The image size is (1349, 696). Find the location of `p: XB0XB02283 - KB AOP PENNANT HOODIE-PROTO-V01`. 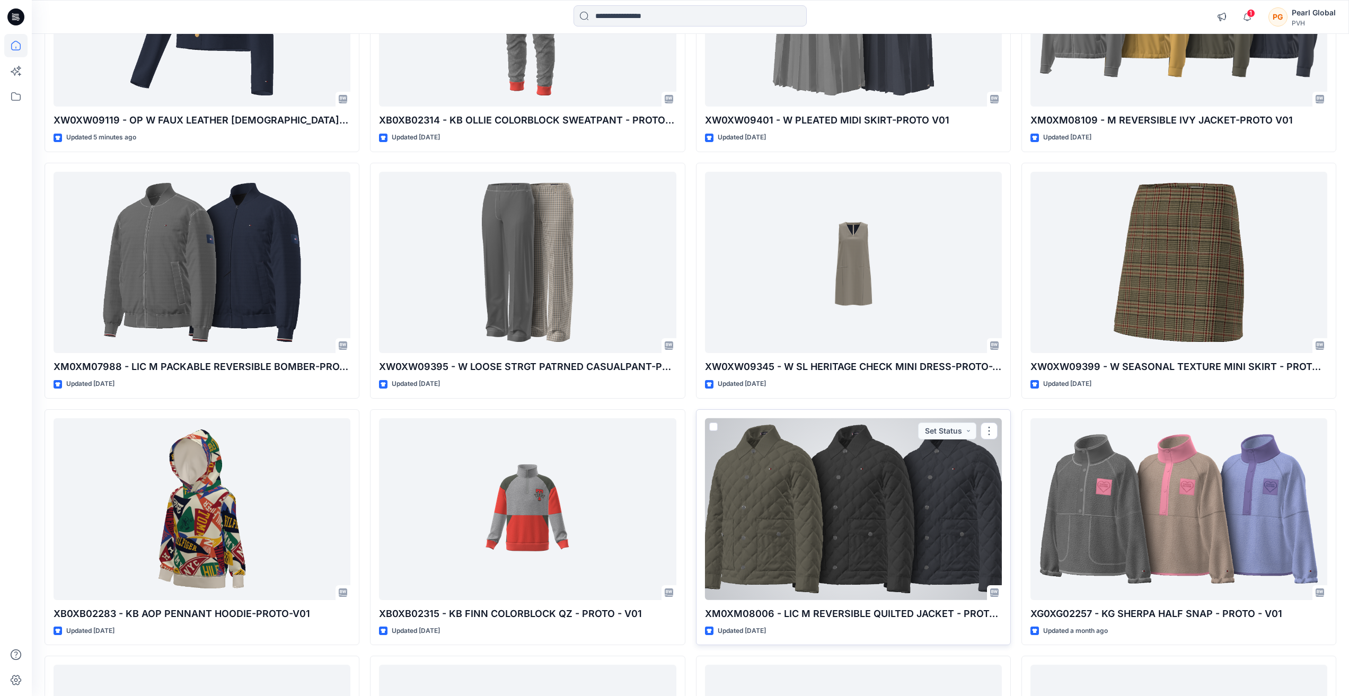

p: XB0XB02283 - KB AOP PENNANT HOODIE-PROTO-V01 is located at coordinates (202, 614).